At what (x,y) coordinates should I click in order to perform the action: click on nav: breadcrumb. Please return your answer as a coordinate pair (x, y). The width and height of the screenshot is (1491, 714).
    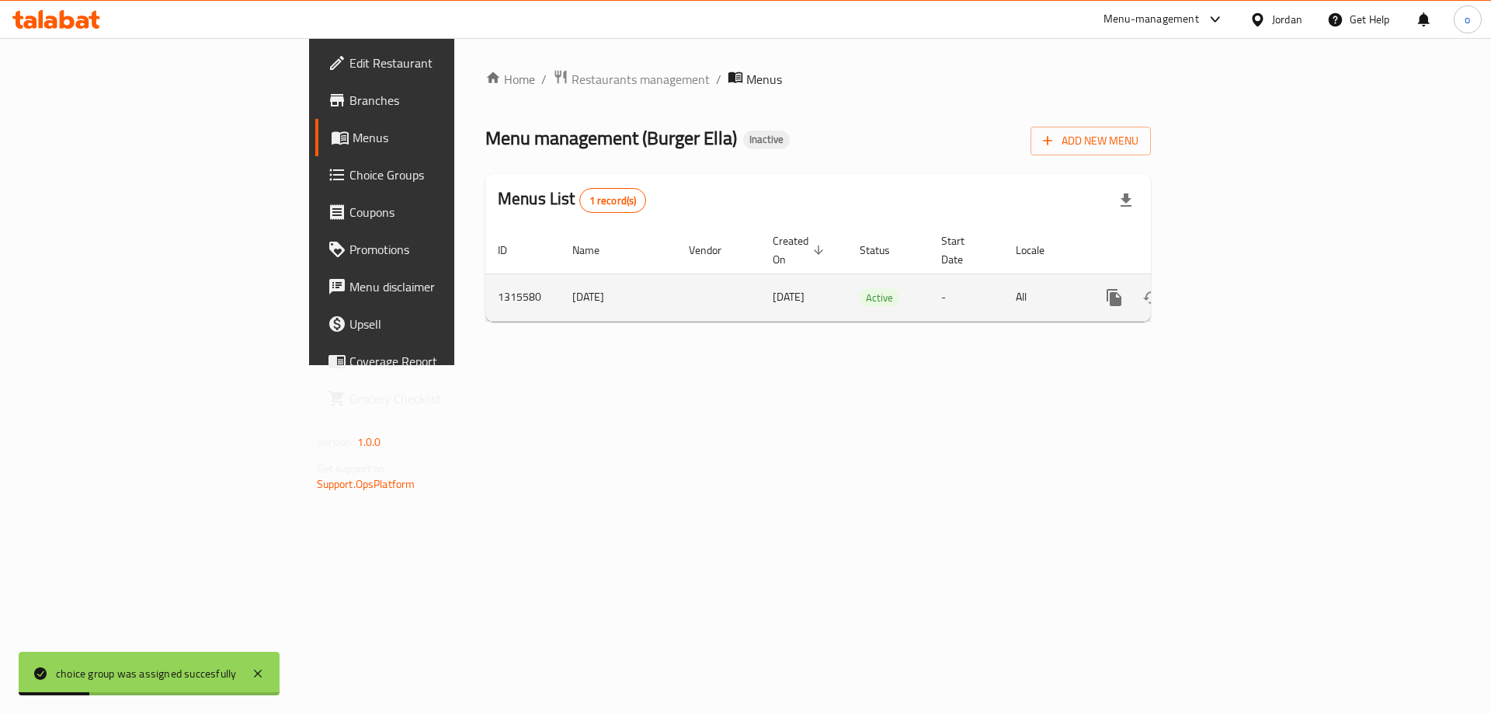
    Looking at the image, I should click on (818, 79).